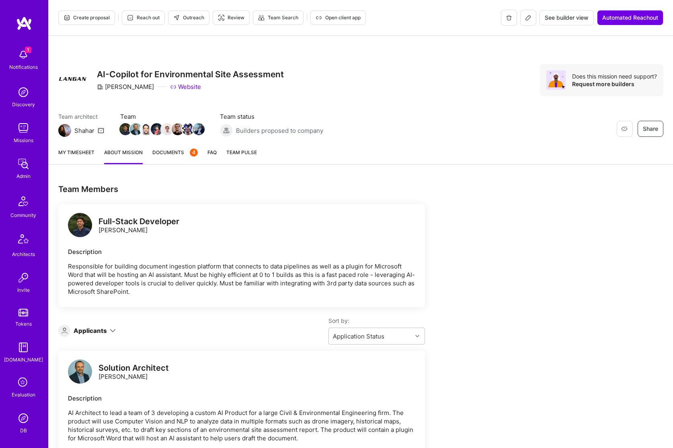 This screenshot has width=673, height=448. Describe the element at coordinates (23, 92) in the screenshot. I see `img: discovery` at that location.